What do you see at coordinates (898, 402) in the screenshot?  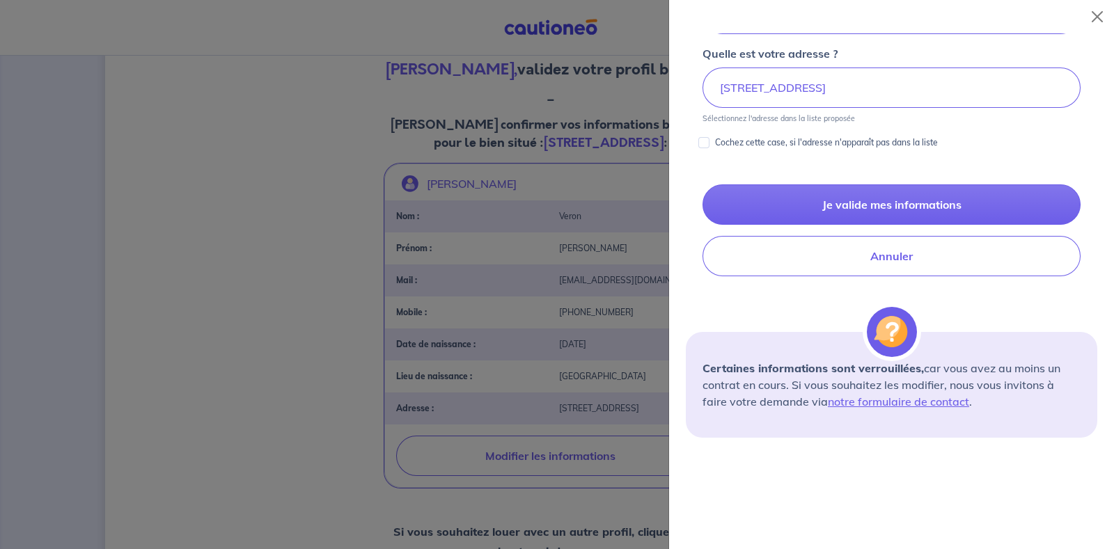 I see `a: notre formulaire de contact` at bounding box center [898, 402].